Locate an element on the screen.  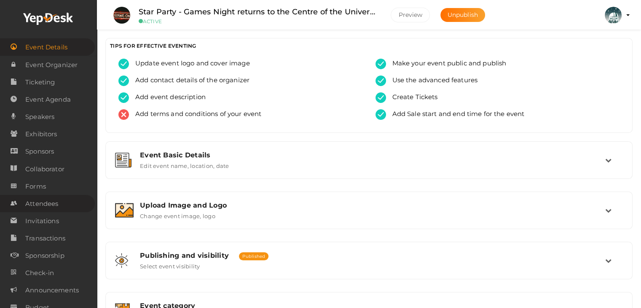
span: Collaborator is located at coordinates (45, 169).